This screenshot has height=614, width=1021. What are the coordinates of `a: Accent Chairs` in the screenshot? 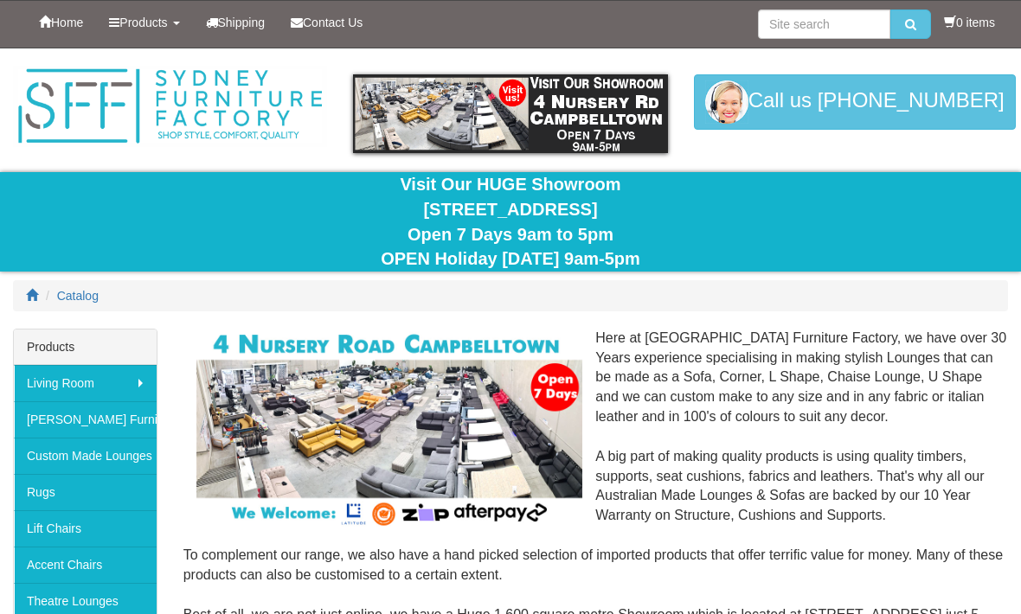 It's located at (85, 565).